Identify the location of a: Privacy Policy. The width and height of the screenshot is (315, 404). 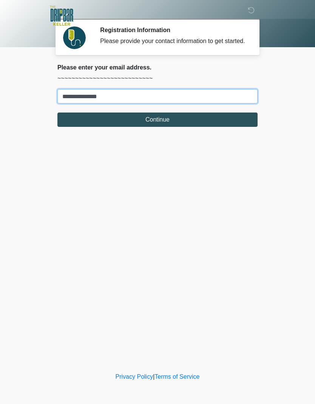
(134, 376).